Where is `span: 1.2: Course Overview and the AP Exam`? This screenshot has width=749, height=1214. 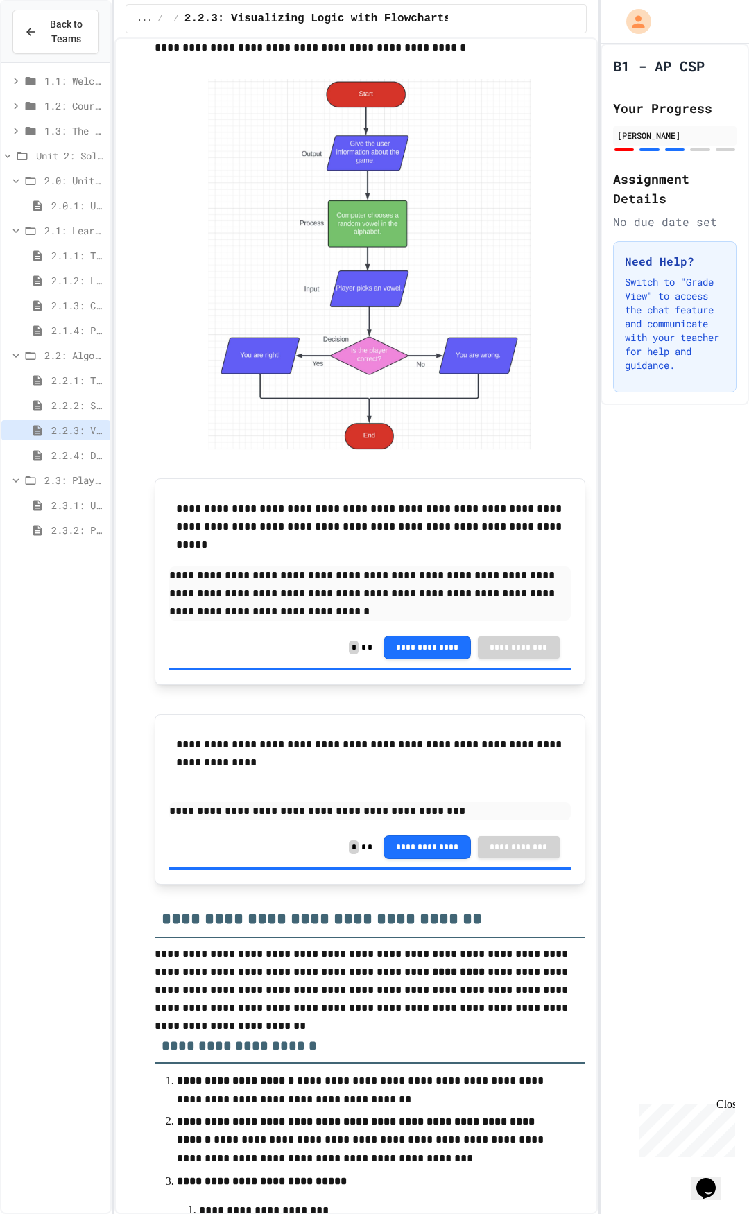
span: 1.2: Course Overview and the AP Exam is located at coordinates (74, 105).